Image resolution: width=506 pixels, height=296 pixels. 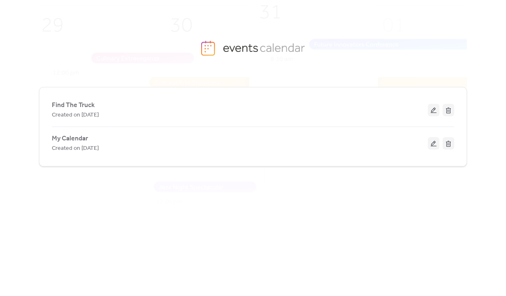 What do you see at coordinates (73, 105) in the screenshot?
I see `a: Find The Truck` at bounding box center [73, 105].